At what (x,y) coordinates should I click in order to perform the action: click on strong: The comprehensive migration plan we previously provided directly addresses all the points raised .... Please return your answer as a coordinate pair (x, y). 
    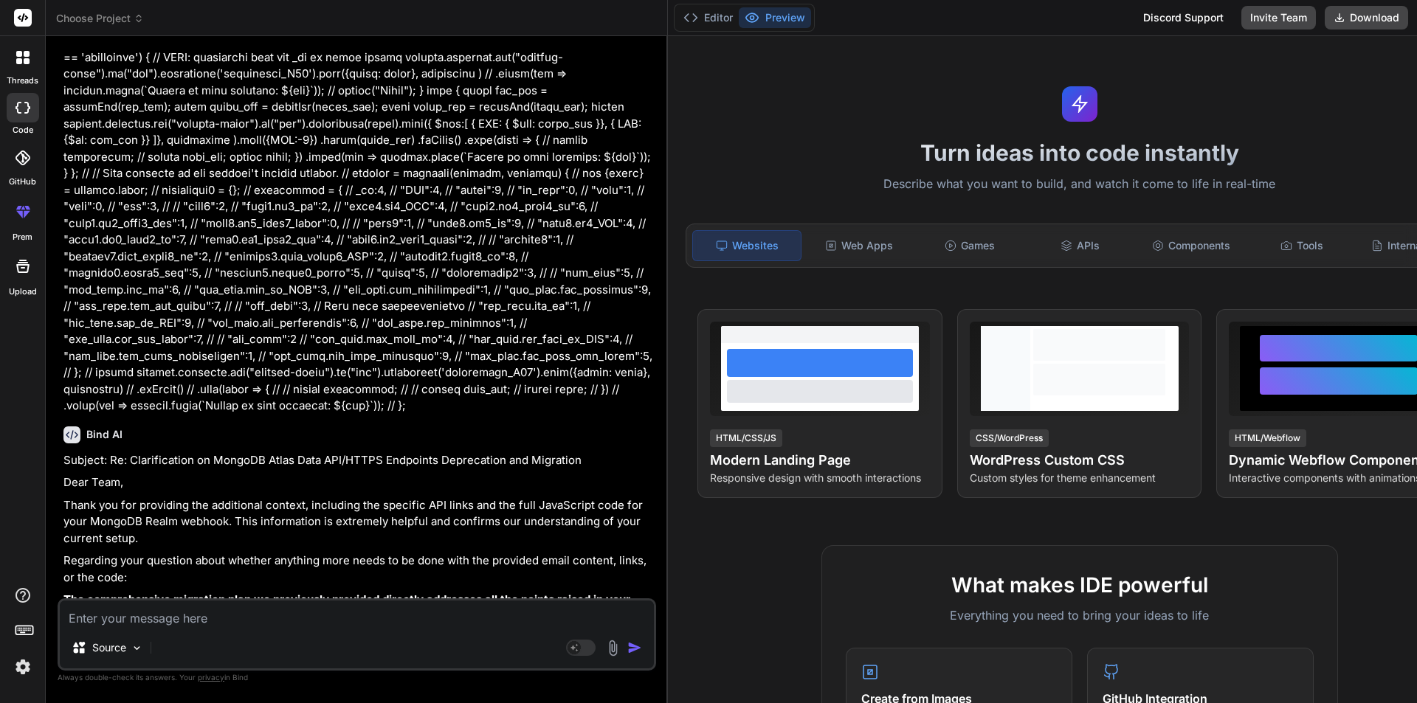
    Looking at the image, I should click on (348, 608).